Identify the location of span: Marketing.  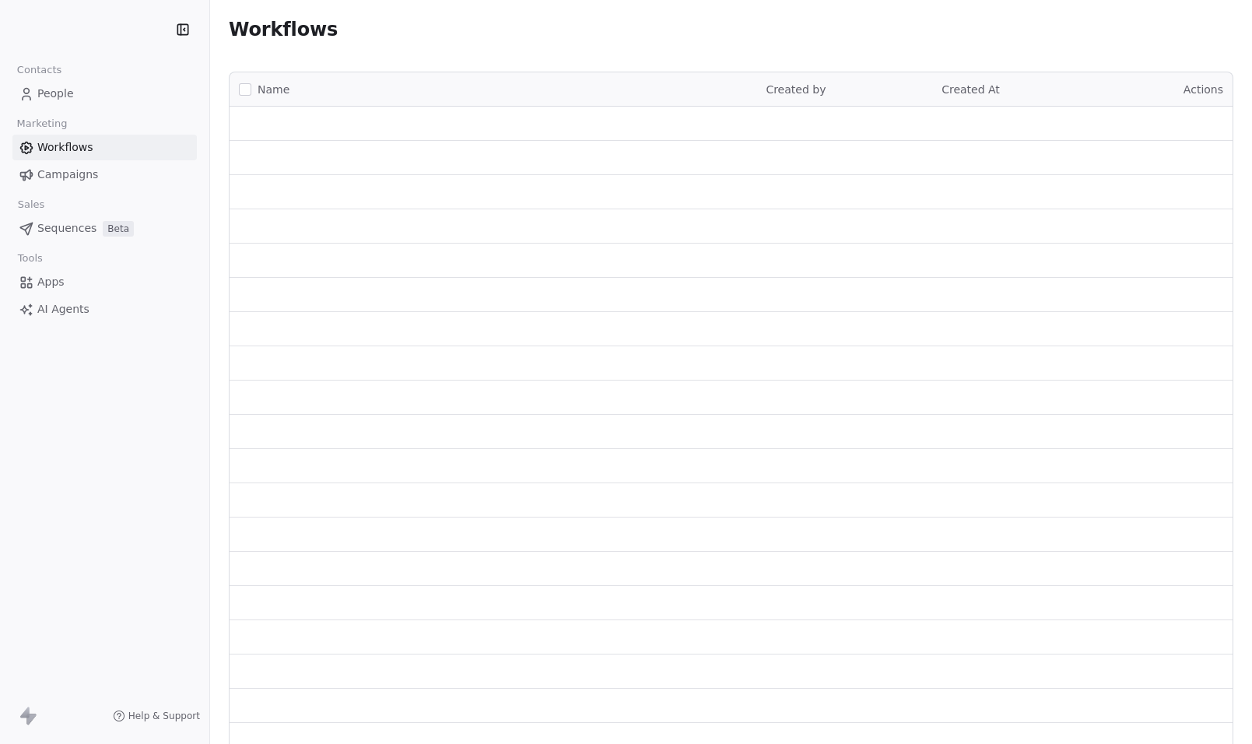
(42, 124).